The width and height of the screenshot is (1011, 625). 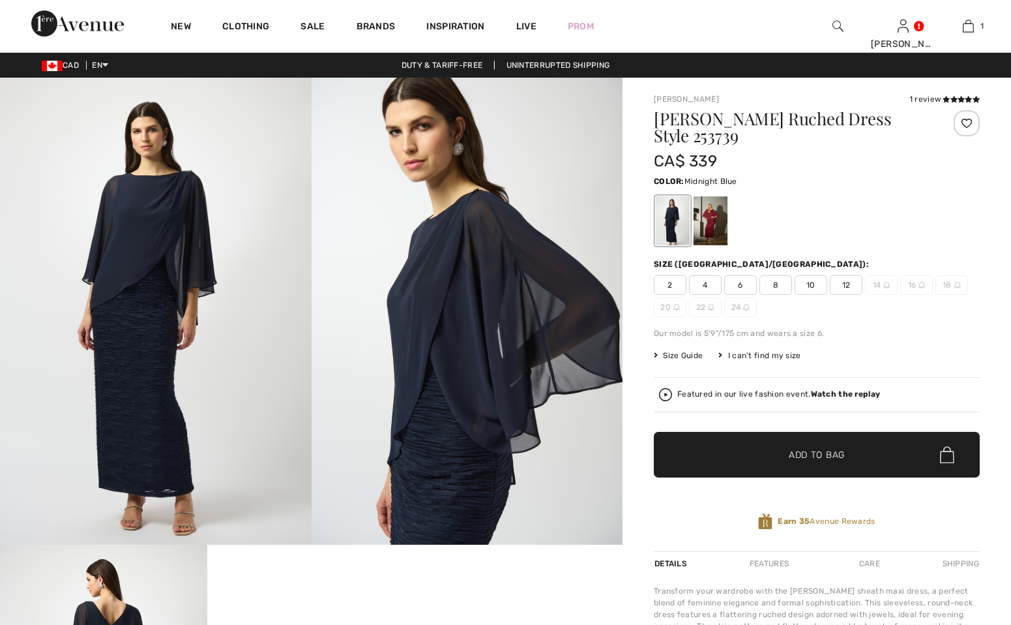 What do you see at coordinates (817, 454) in the screenshot?
I see `span: Add to Bag` at bounding box center [817, 454].